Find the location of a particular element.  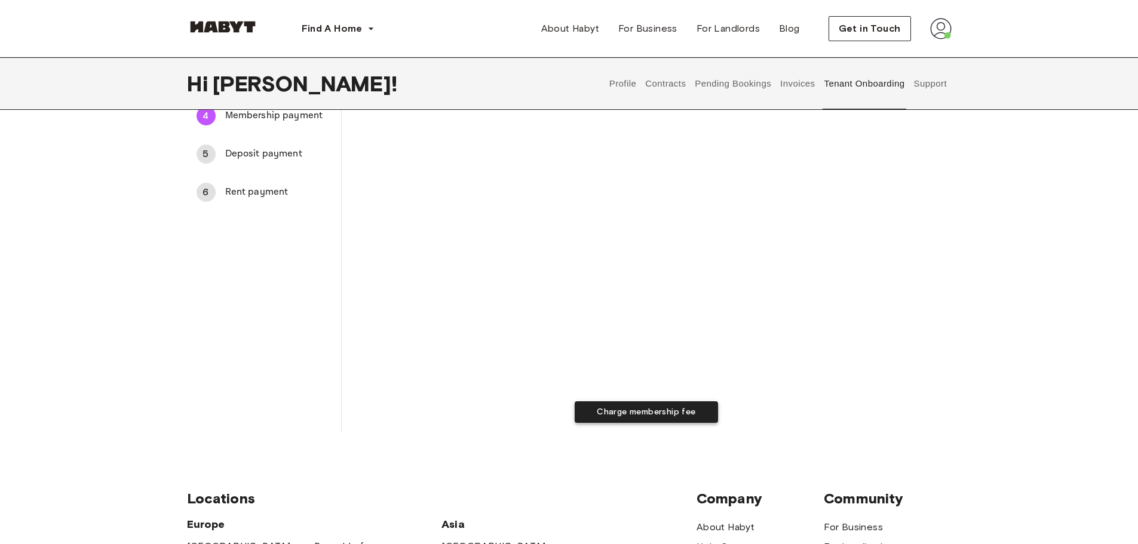

button: Tenant Onboarding is located at coordinates (864, 84).